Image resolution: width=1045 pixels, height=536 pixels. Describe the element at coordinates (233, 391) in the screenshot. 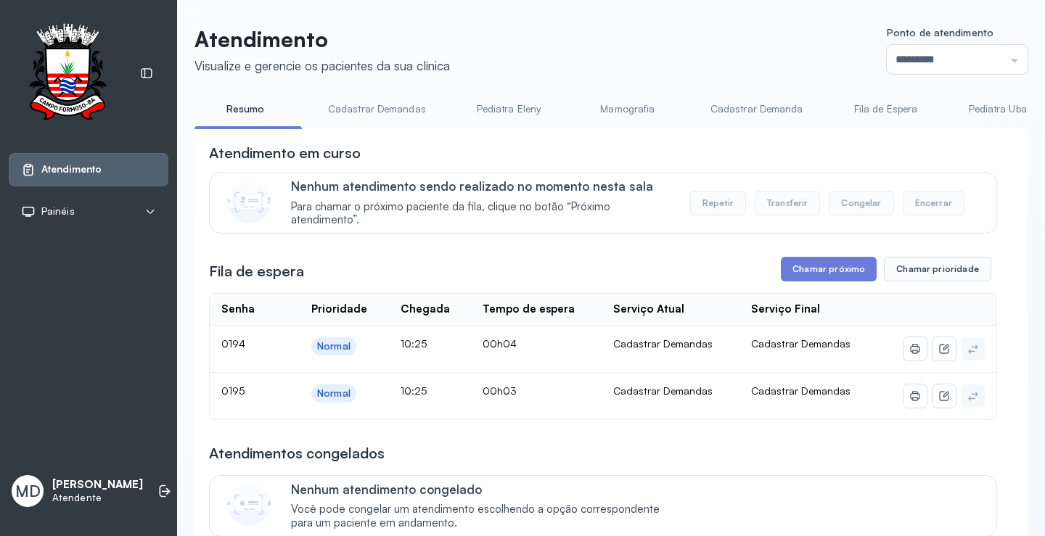

I see `span: 0195` at that location.